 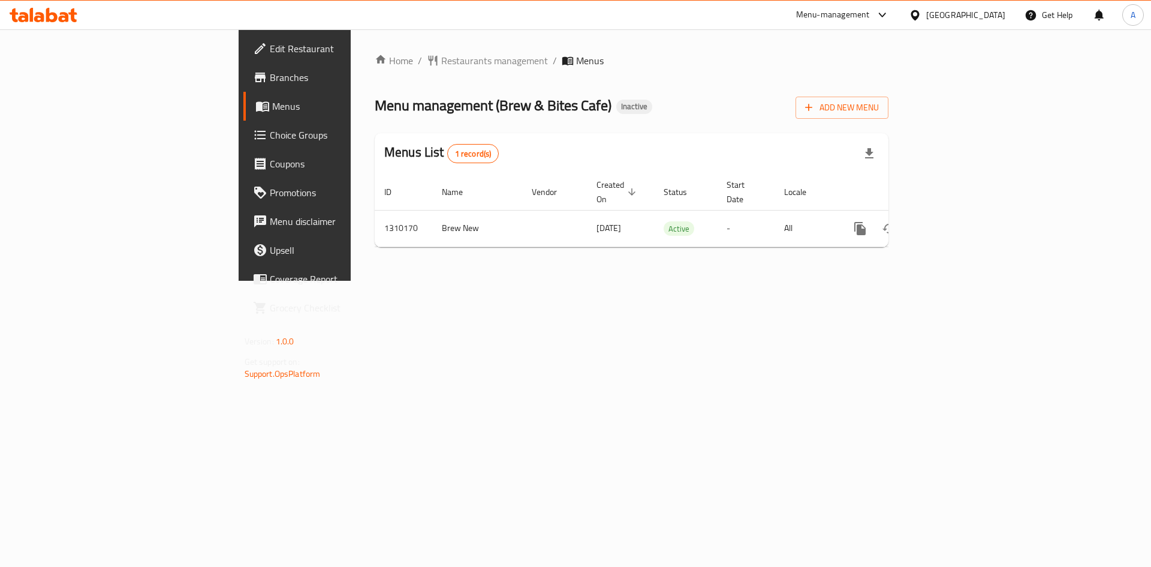 What do you see at coordinates (396, 192) in the screenshot?
I see `span: ID` at bounding box center [396, 192].